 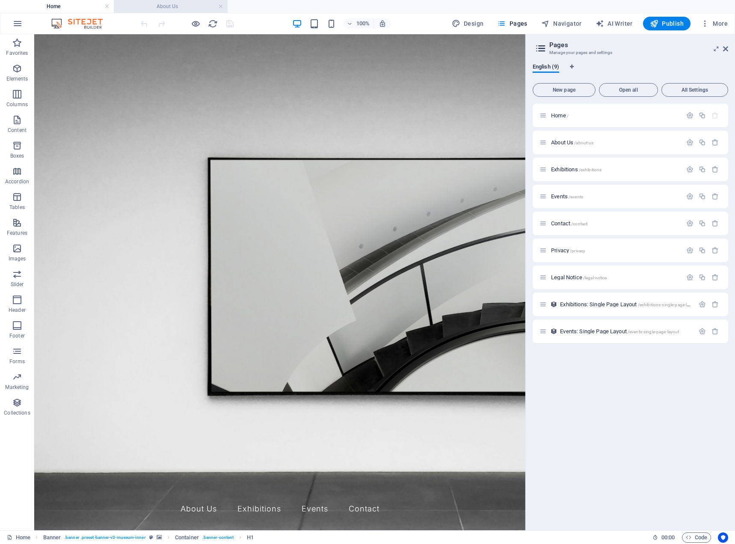 What do you see at coordinates (359, 24) in the screenshot?
I see `button: 100%` at bounding box center [359, 24].